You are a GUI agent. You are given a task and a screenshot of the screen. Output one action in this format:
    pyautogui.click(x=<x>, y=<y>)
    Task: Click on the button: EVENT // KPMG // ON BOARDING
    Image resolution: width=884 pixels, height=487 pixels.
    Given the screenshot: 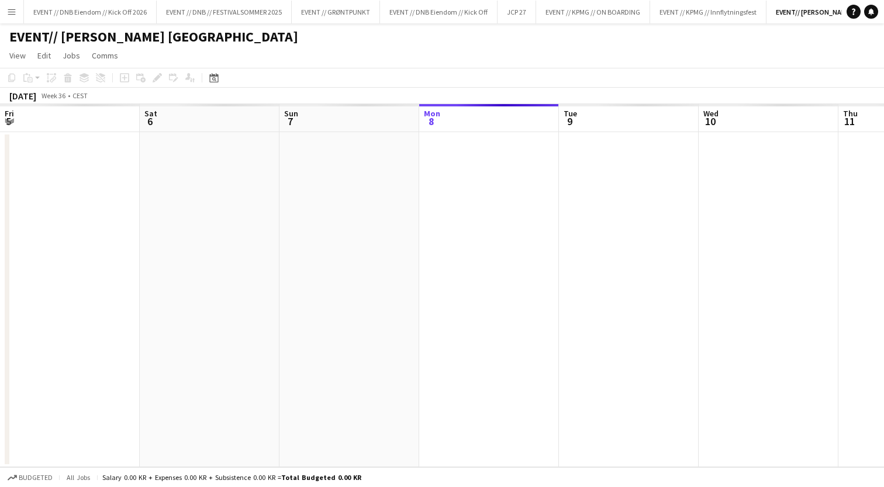 What is the action you would take?
    pyautogui.click(x=593, y=12)
    